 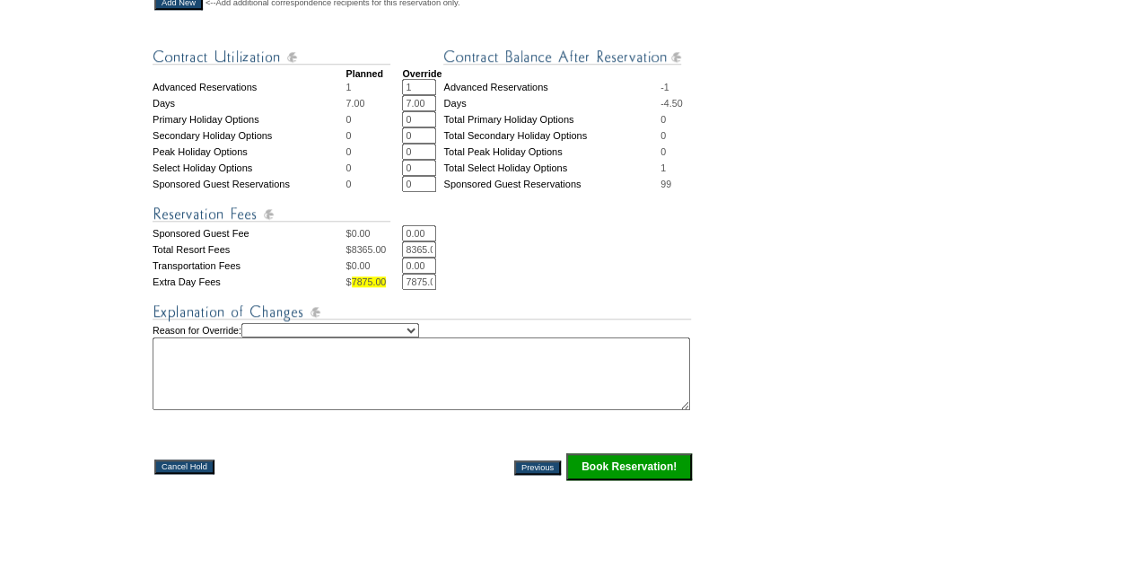 What do you see at coordinates (249, 168) in the screenshot?
I see `td: Select Holiday Options` at bounding box center [249, 168].